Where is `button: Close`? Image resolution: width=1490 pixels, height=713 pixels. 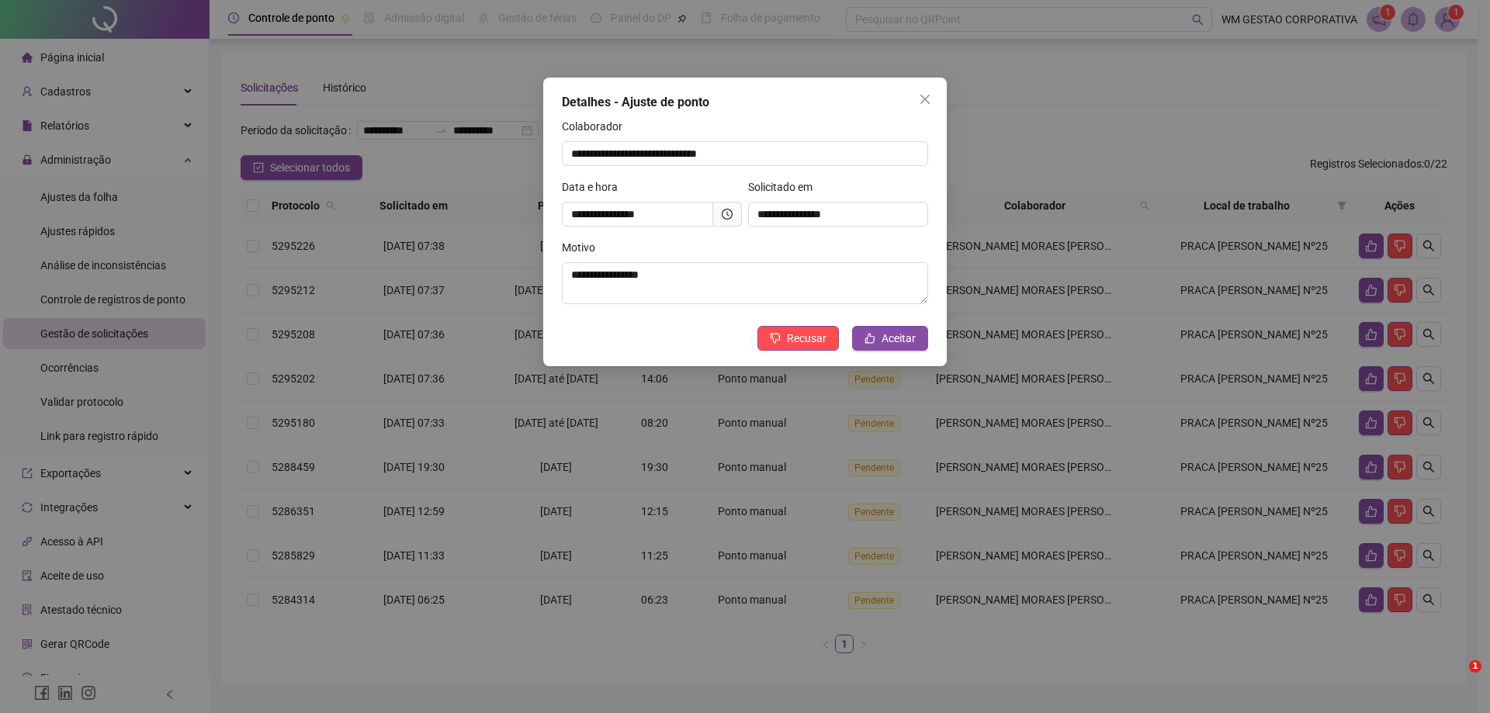 button: Close is located at coordinates (925, 99).